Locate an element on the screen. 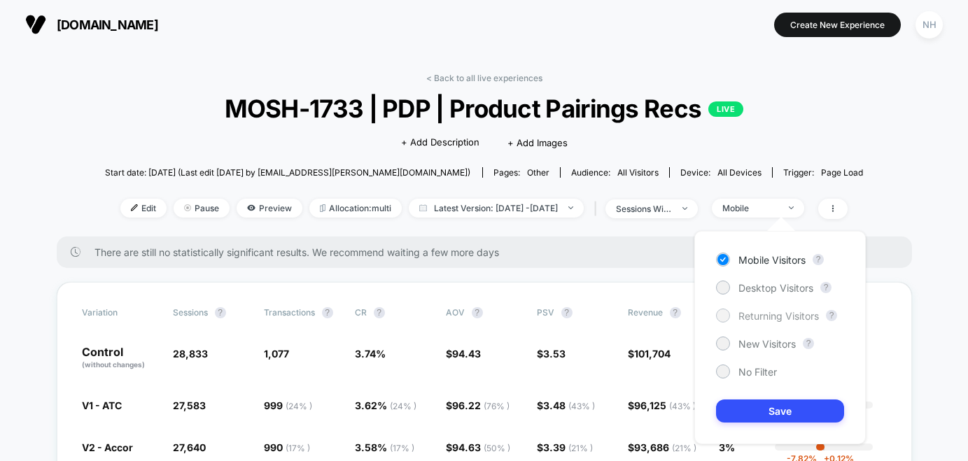 The height and width of the screenshot is (461, 968). span: 28,833 is located at coordinates (190, 354).